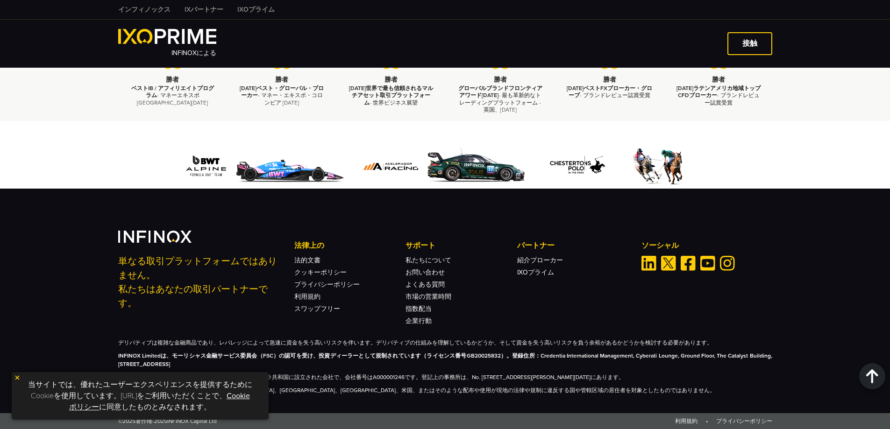 This screenshot has width=890, height=429. Describe the element at coordinates (17, 378) in the screenshot. I see `img: 黄色の閉じるアイコン` at that location.